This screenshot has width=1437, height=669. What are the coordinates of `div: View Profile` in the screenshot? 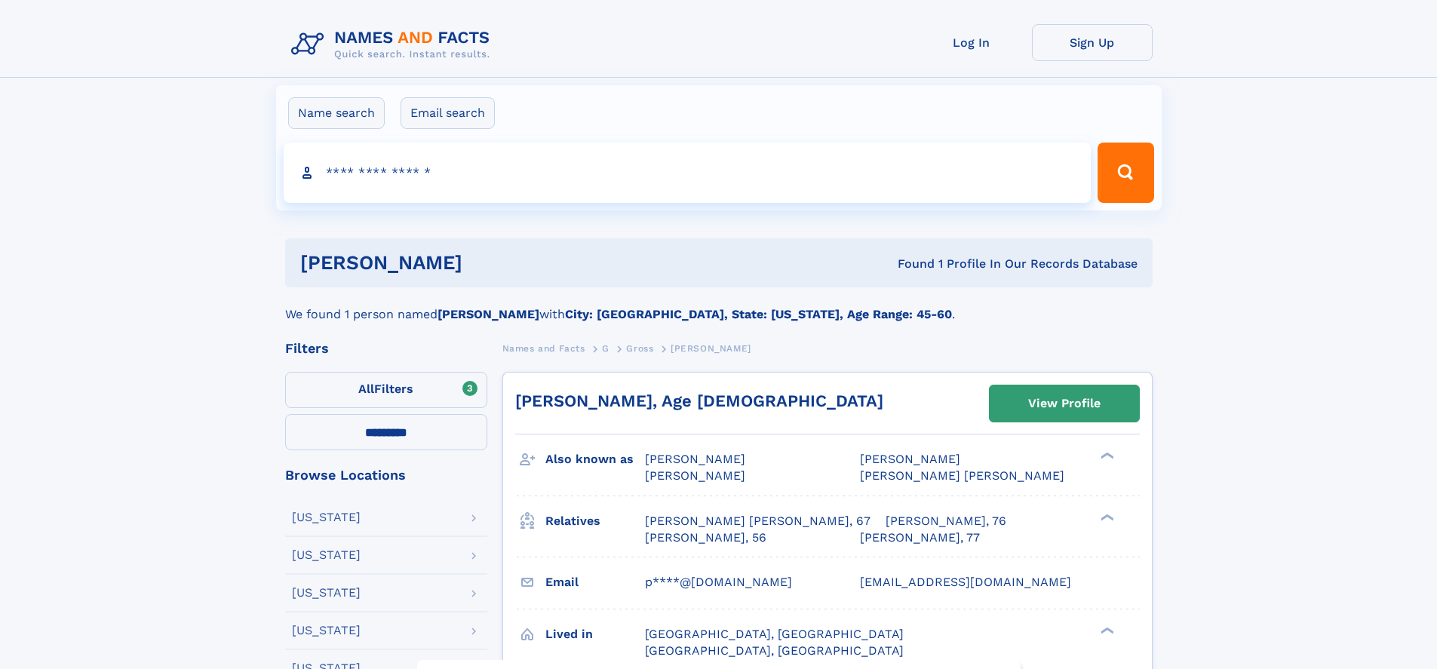 It's located at (1064, 404).